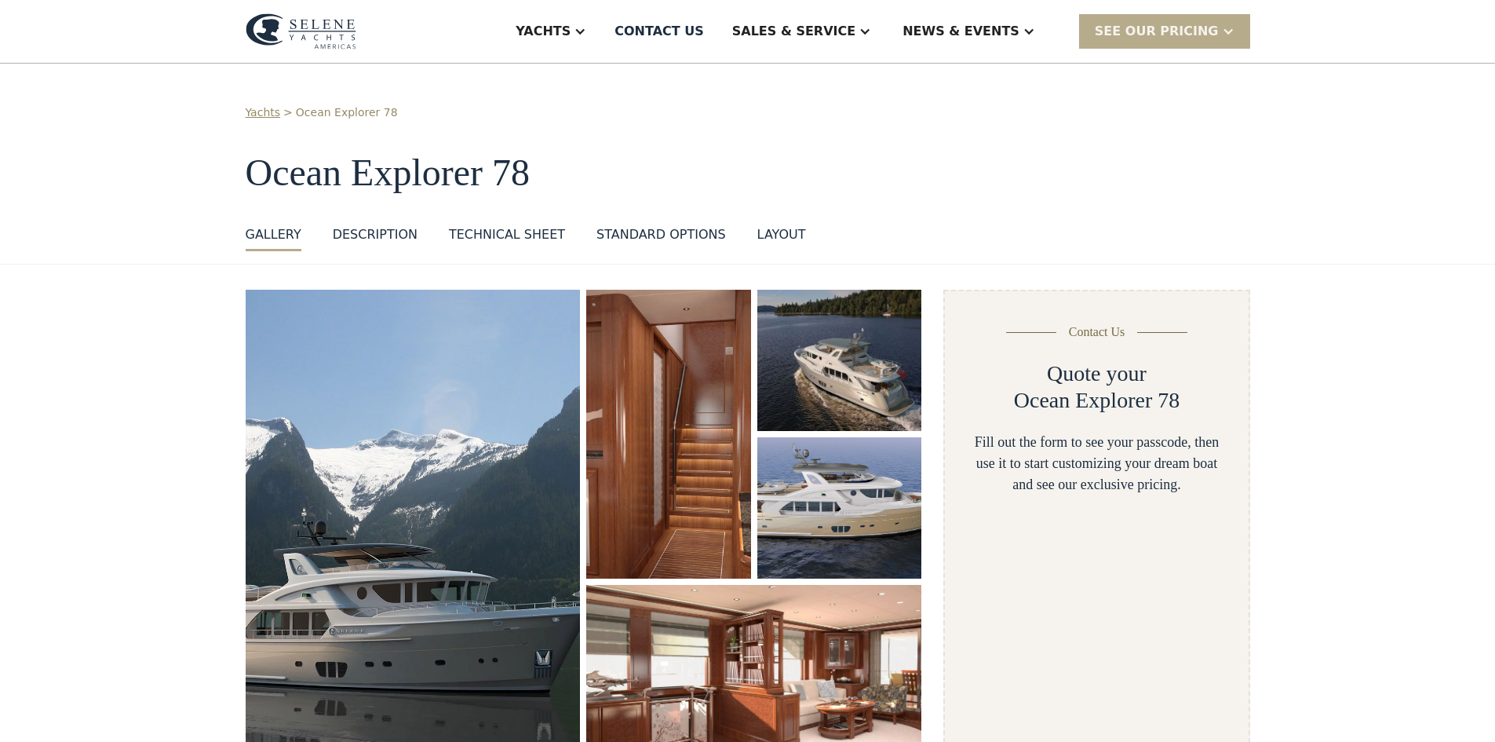 This screenshot has height=742, width=1495. Describe the element at coordinates (543, 31) in the screenshot. I see `div: Yachts` at that location.